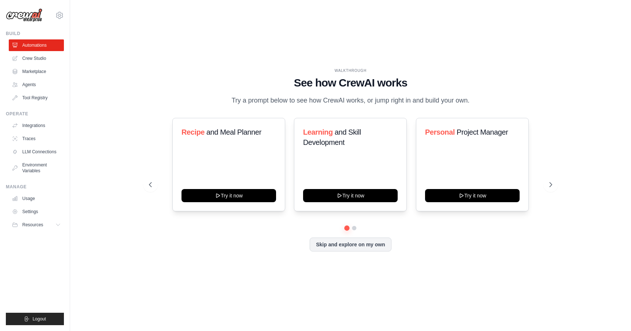 The image size is (631, 331). Describe the element at coordinates (351, 100) in the screenshot. I see `p: Try a prompt below to see how CrewAI works, or jump right in and build your own.` at that location.